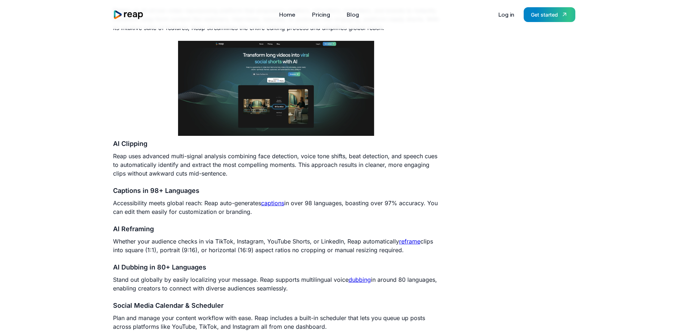 Image resolution: width=688 pixels, height=332 pixels. I want to click on p: Accessibility meets global reach: Reap auto-generates in over 98 languages, boasting over 97% acc..., so click(276, 207).